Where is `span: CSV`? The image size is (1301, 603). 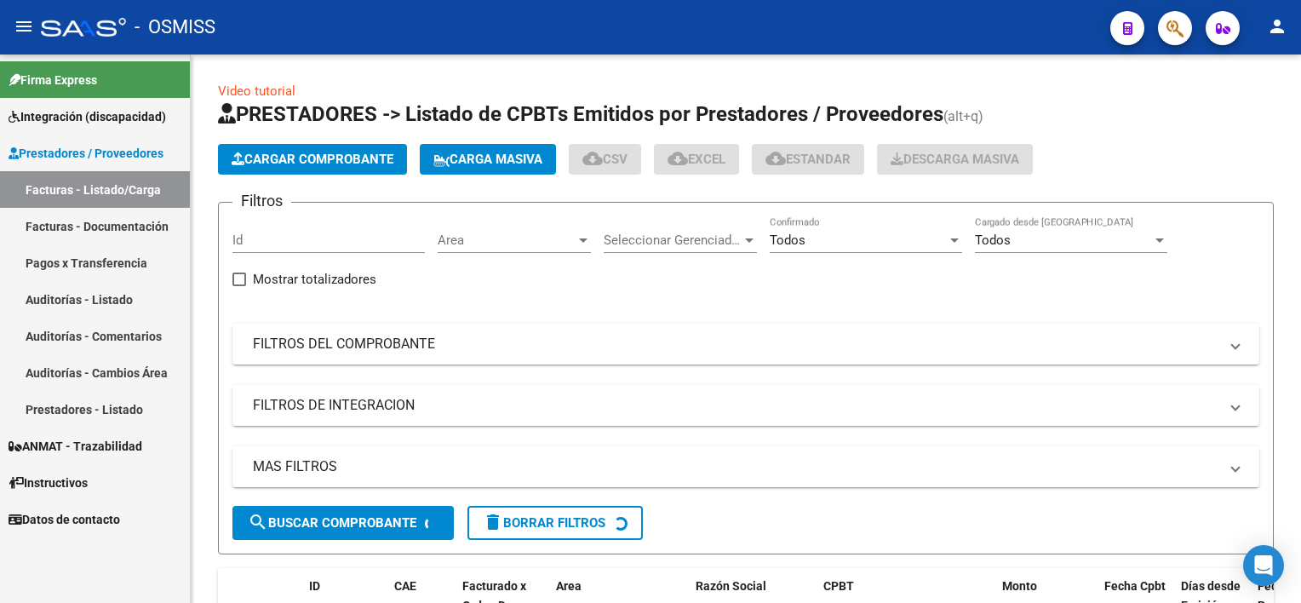
span: CSV is located at coordinates (604, 159).